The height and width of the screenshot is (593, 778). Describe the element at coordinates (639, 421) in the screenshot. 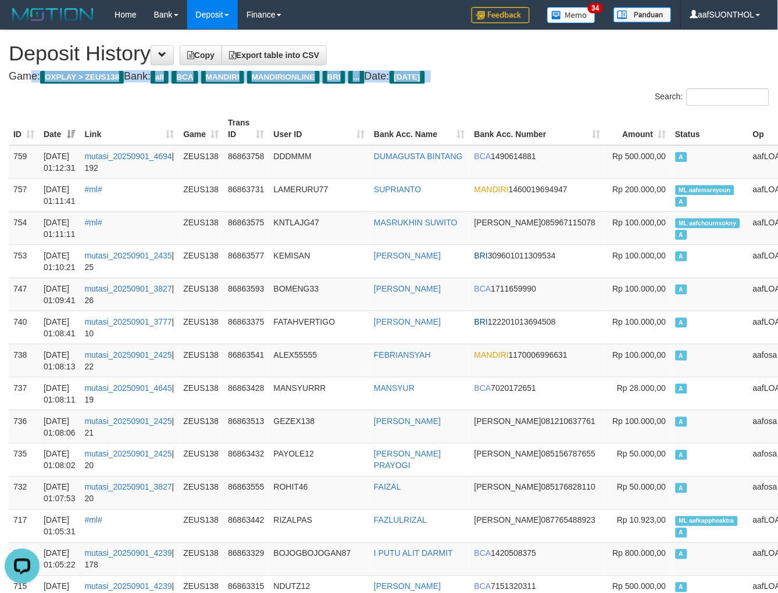

I see `span: Rp 100.000,00` at that location.